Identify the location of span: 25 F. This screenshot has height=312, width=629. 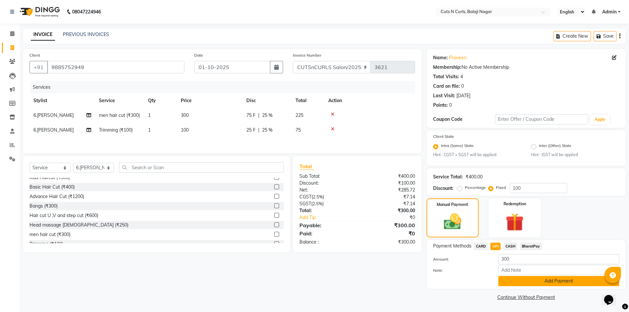
(251, 130).